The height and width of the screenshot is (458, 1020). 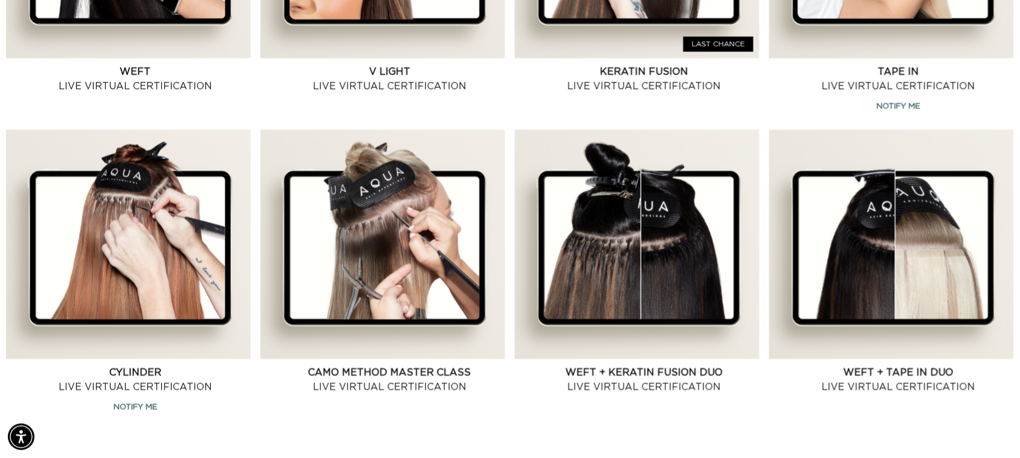 I want to click on a: Tape In Live Virtual Certification, so click(x=898, y=79).